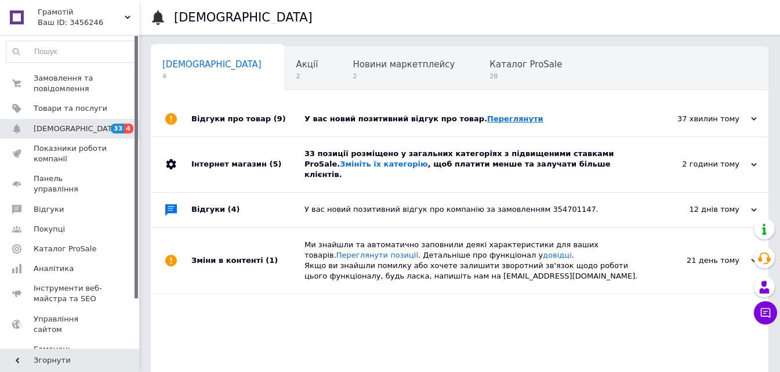  Describe the element at coordinates (234, 209) in the screenshot. I see `span: (4)` at that location.